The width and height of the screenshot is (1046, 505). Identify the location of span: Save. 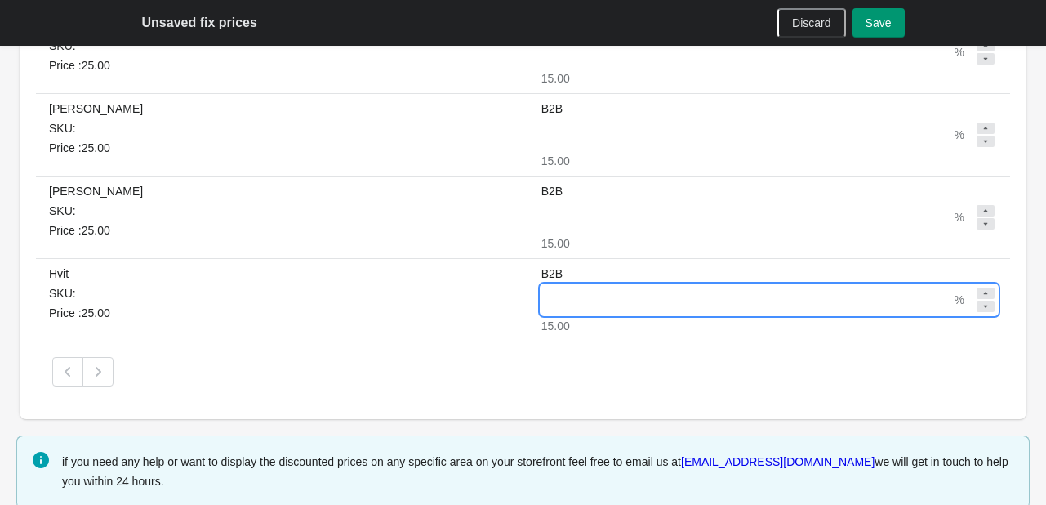
(879, 23).